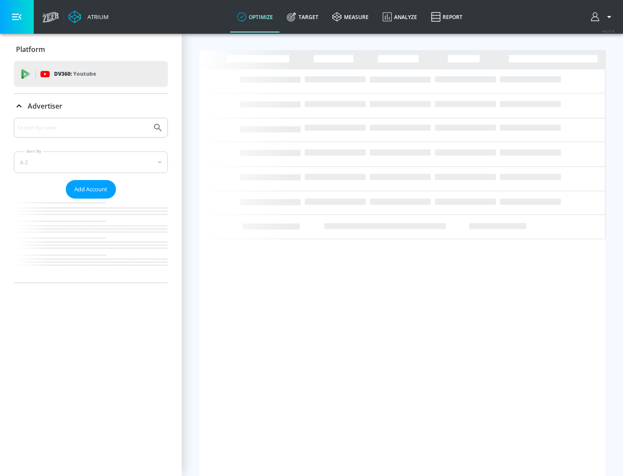 This screenshot has height=476, width=623. I want to click on div: Atrium, so click(96, 17).